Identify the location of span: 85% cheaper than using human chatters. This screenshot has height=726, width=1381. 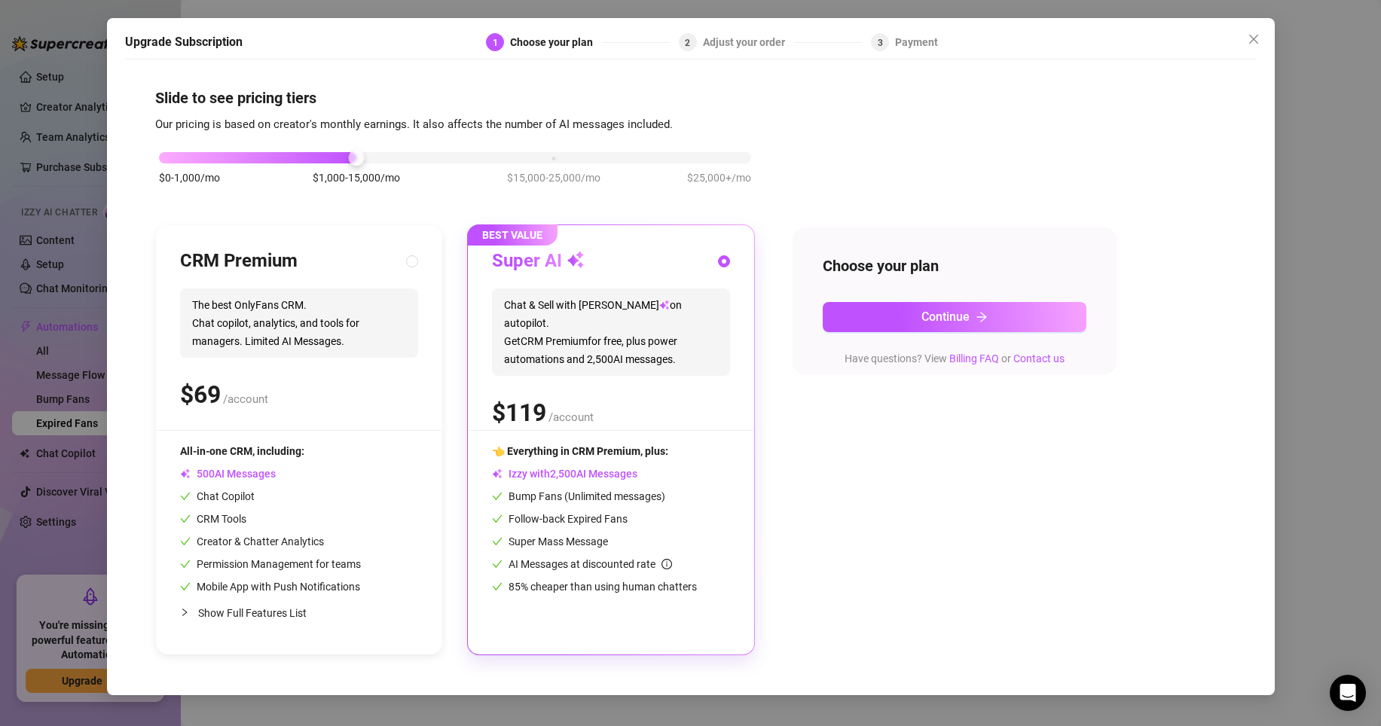
(594, 587).